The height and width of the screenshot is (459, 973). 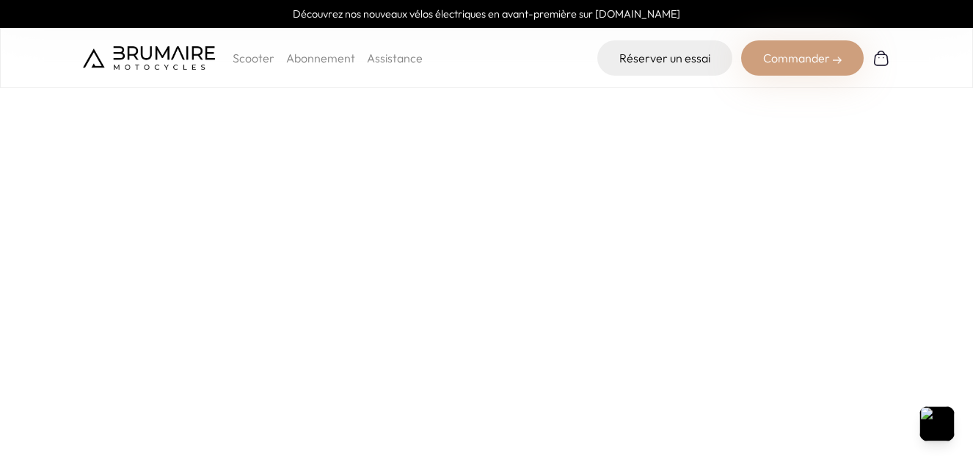 I want to click on div: Commander, so click(x=802, y=58).